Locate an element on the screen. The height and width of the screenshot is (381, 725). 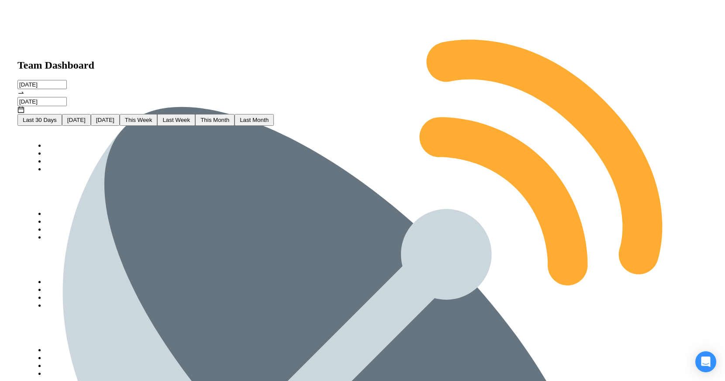
span: calendar is located at coordinates (21, 110).